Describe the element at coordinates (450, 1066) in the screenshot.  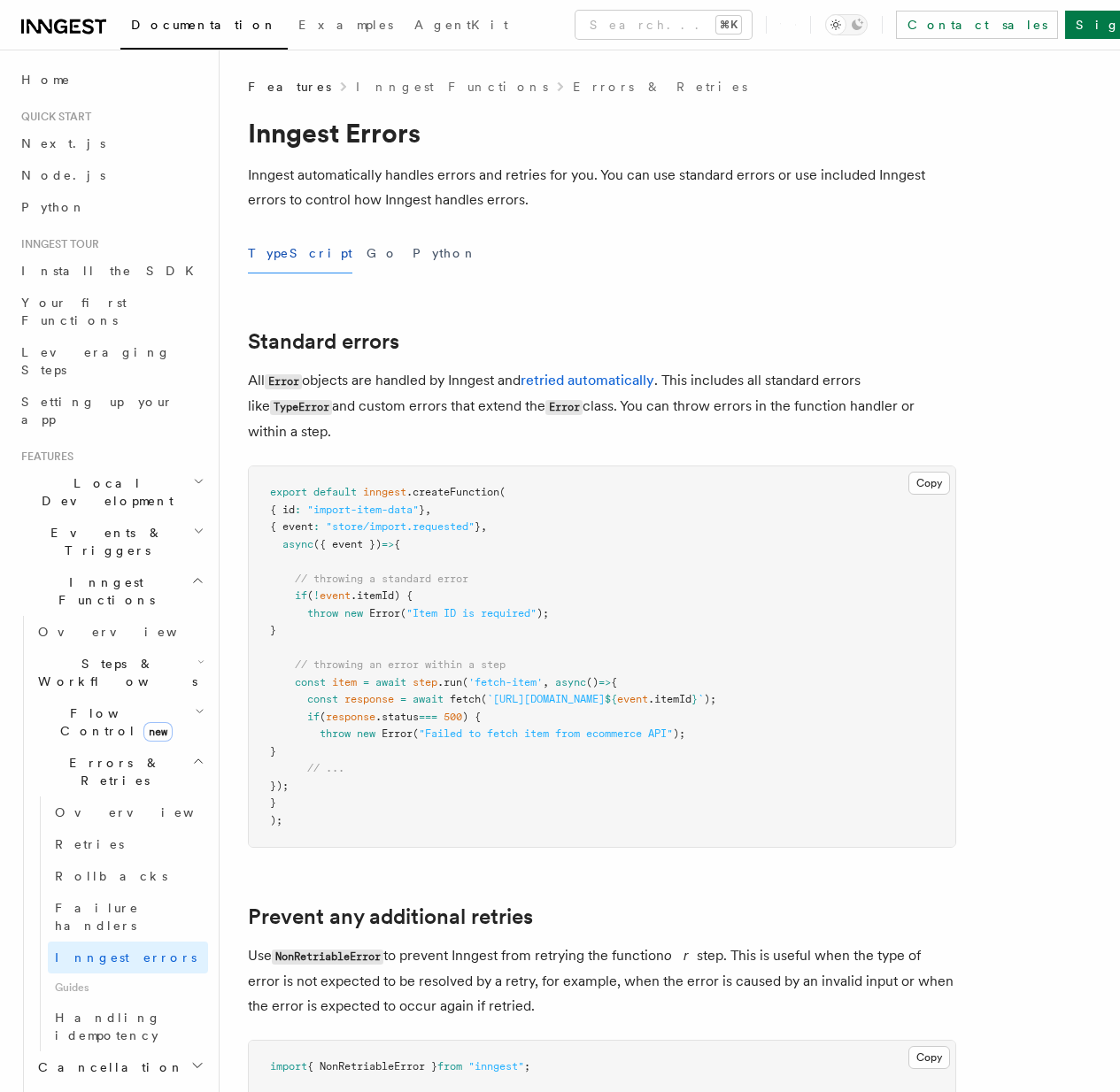
I see `span: from` at that location.